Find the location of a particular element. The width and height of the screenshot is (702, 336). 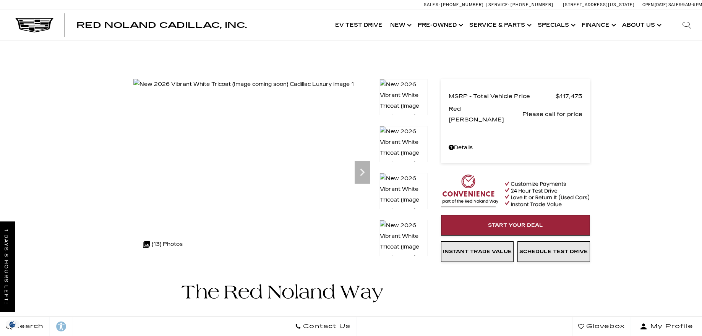

img: Cadillac Dark Logo with Cadillac White Text is located at coordinates (34, 25).